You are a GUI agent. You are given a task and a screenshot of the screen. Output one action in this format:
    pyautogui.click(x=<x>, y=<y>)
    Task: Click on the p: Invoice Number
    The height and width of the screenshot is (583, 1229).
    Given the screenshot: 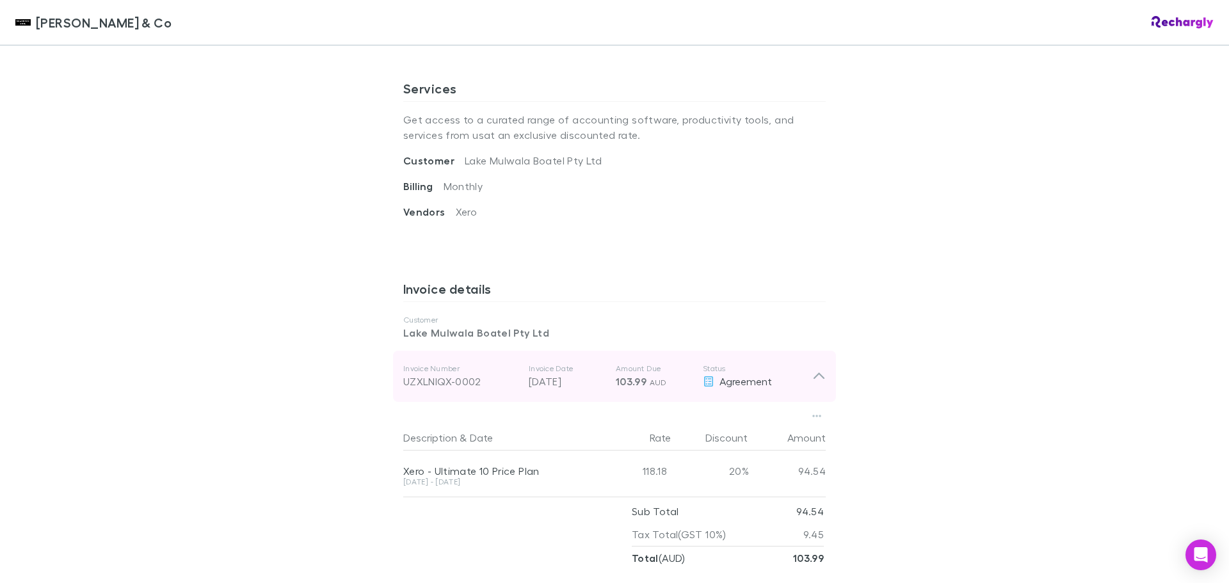 What is the action you would take?
    pyautogui.click(x=461, y=369)
    